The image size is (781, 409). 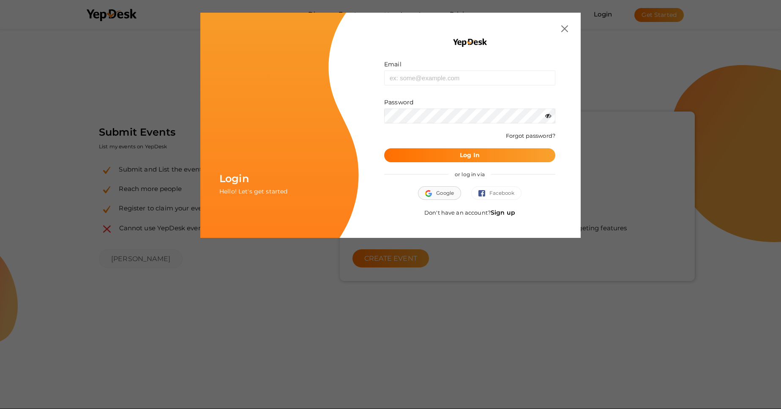 What do you see at coordinates (439, 193) in the screenshot?
I see `button: Google` at bounding box center [439, 193].